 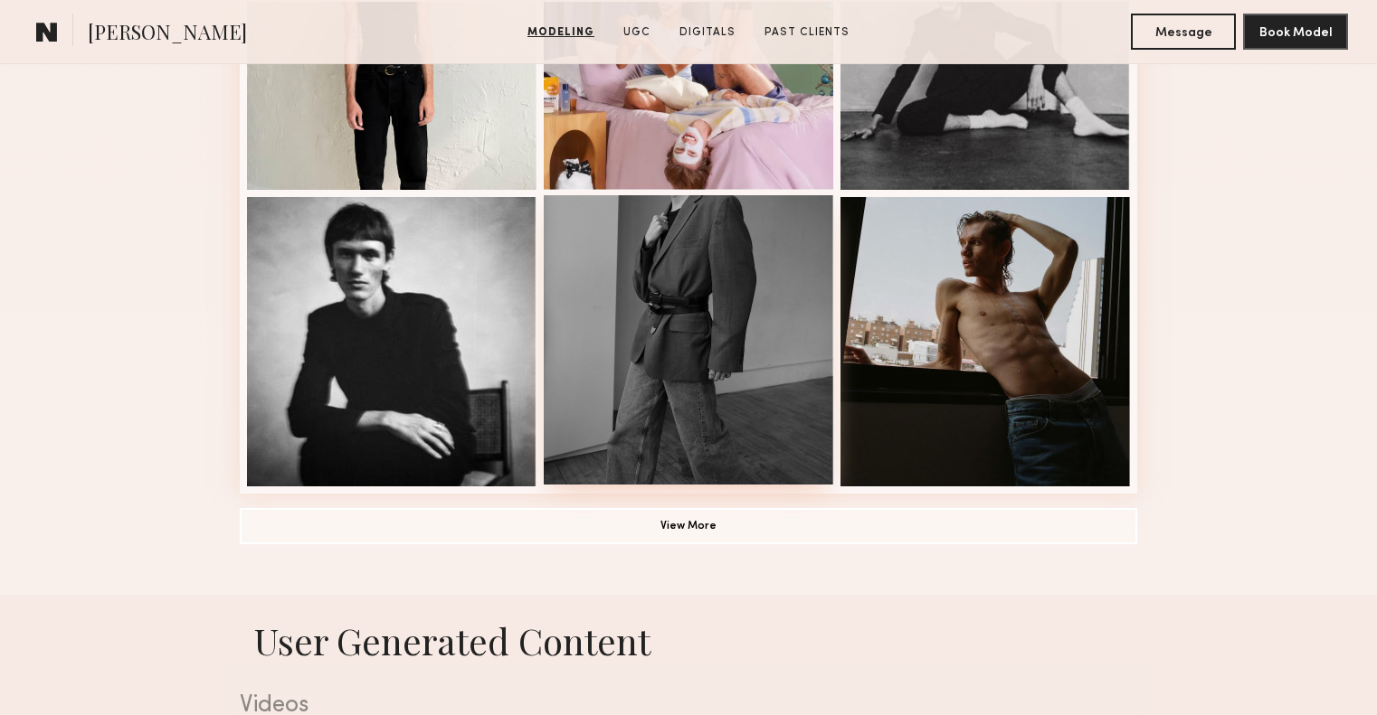 What do you see at coordinates (707, 33) in the screenshot?
I see `a: Digitals` at bounding box center [707, 33].